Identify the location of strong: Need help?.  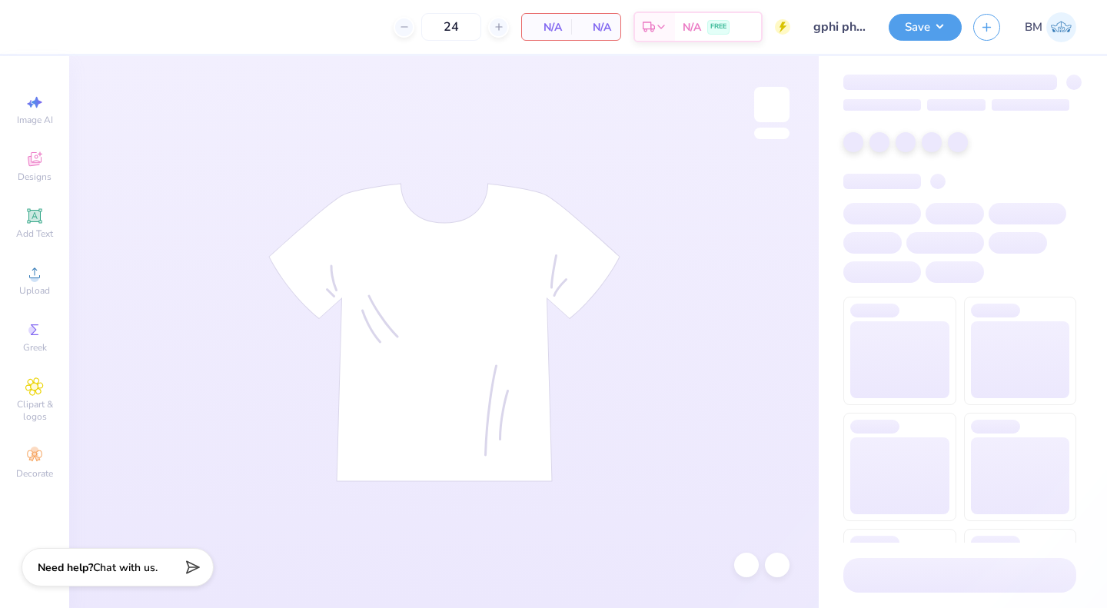
(65, 567).